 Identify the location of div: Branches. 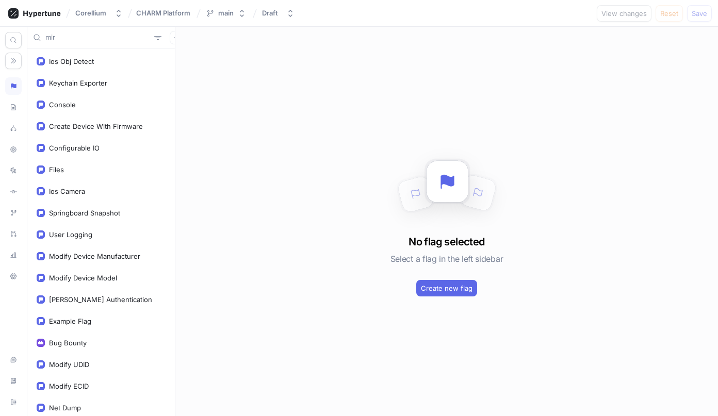
(13, 213).